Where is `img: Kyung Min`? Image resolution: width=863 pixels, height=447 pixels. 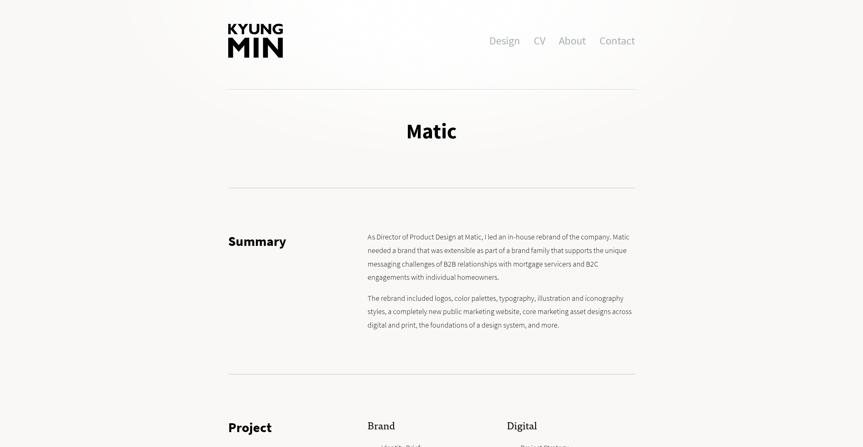
img: Kyung Min is located at coordinates (255, 41).